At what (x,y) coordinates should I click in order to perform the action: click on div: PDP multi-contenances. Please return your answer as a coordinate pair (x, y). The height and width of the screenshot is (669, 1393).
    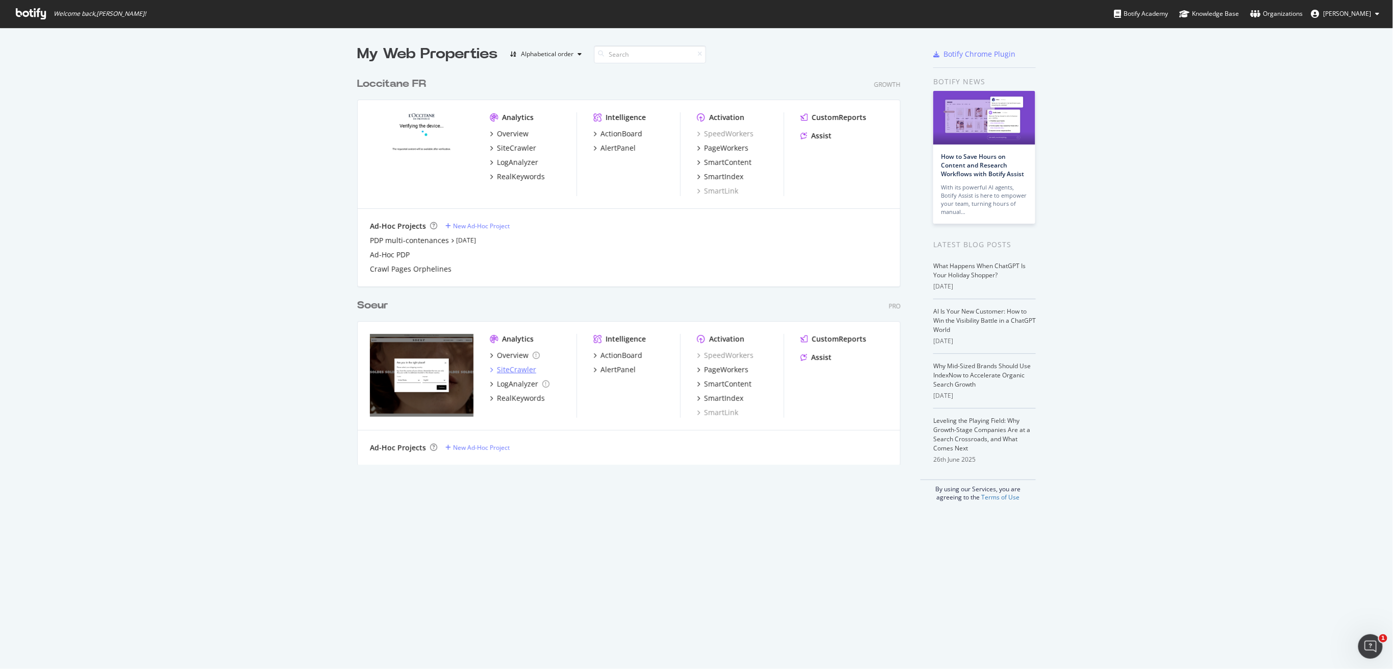
    Looking at the image, I should click on (409, 240).